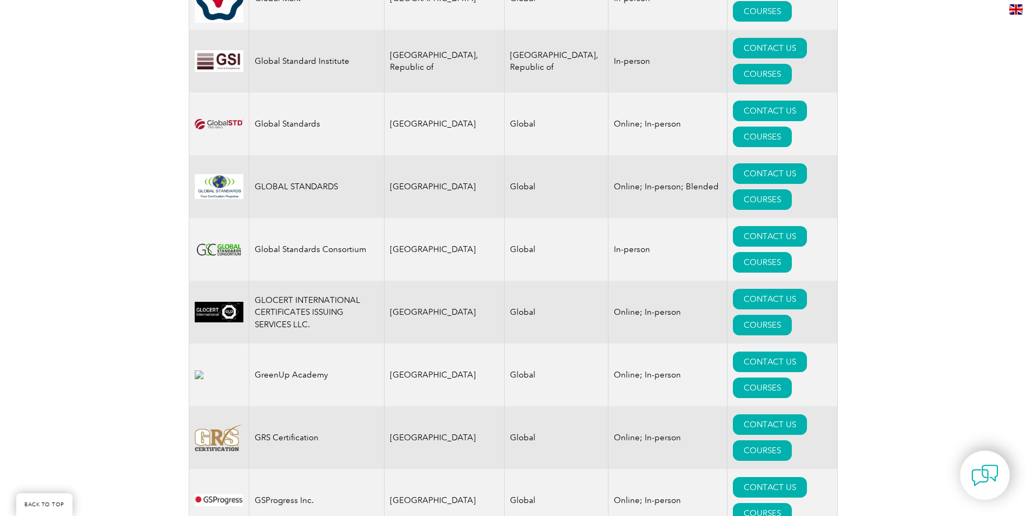  What do you see at coordinates (668, 187) in the screenshot?
I see `td: Online; In-person; Blended` at bounding box center [668, 187].